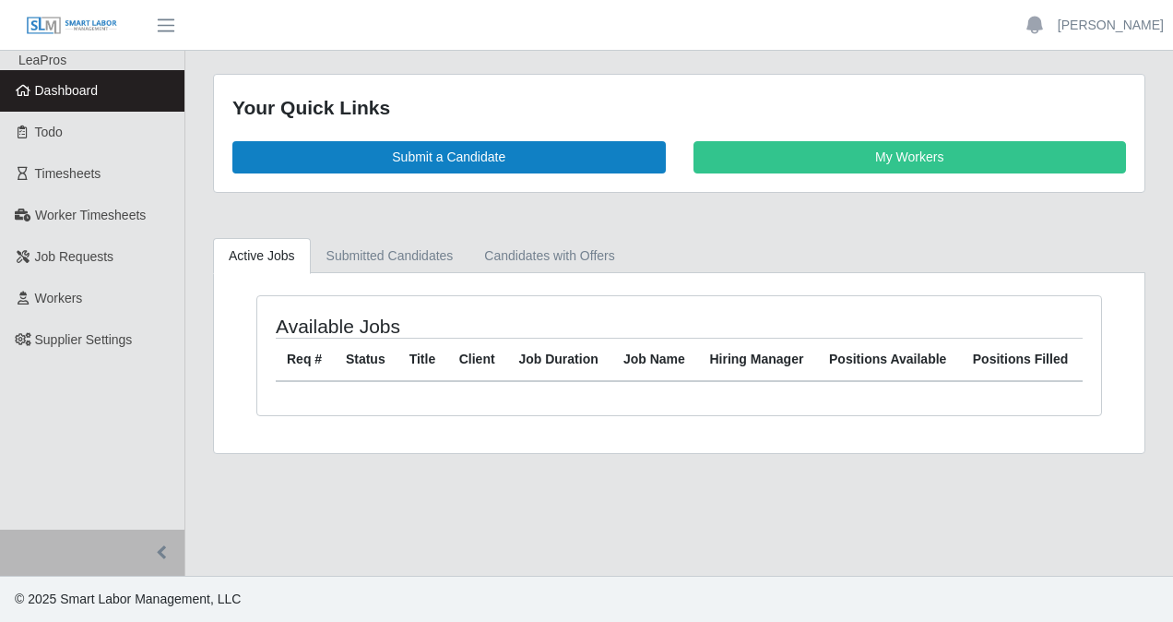 The width and height of the screenshot is (1173, 622). What do you see at coordinates (478, 359) in the screenshot?
I see `th: Client` at bounding box center [478, 359].